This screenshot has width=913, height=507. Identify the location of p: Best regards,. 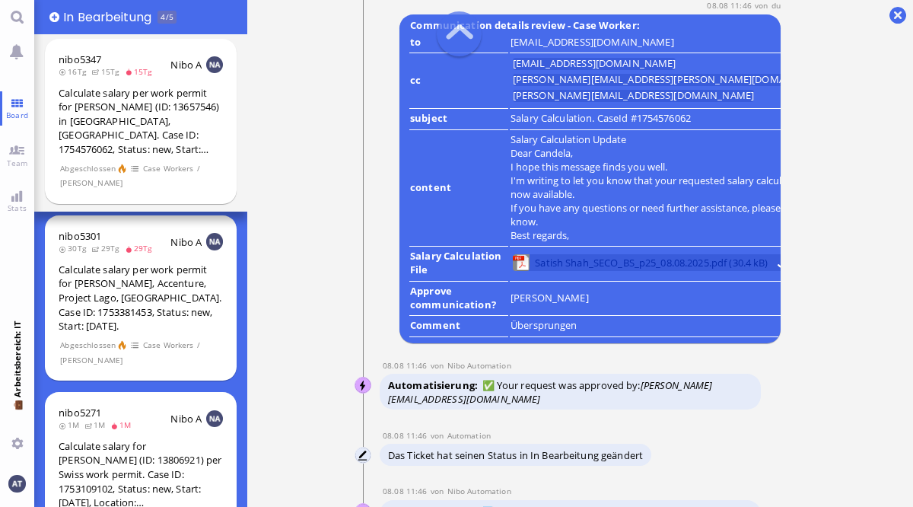
(672, 235).